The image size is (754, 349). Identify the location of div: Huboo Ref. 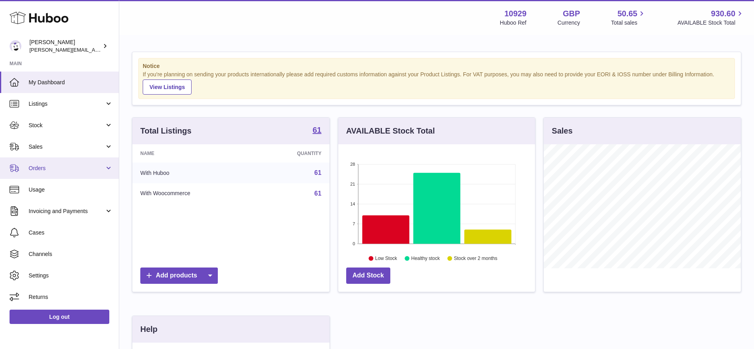
(513, 23).